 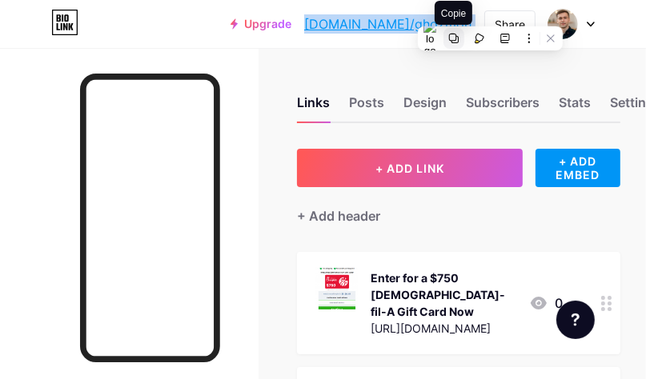 What do you see at coordinates (575, 107) in the screenshot?
I see `div: Stats` at bounding box center [575, 107].